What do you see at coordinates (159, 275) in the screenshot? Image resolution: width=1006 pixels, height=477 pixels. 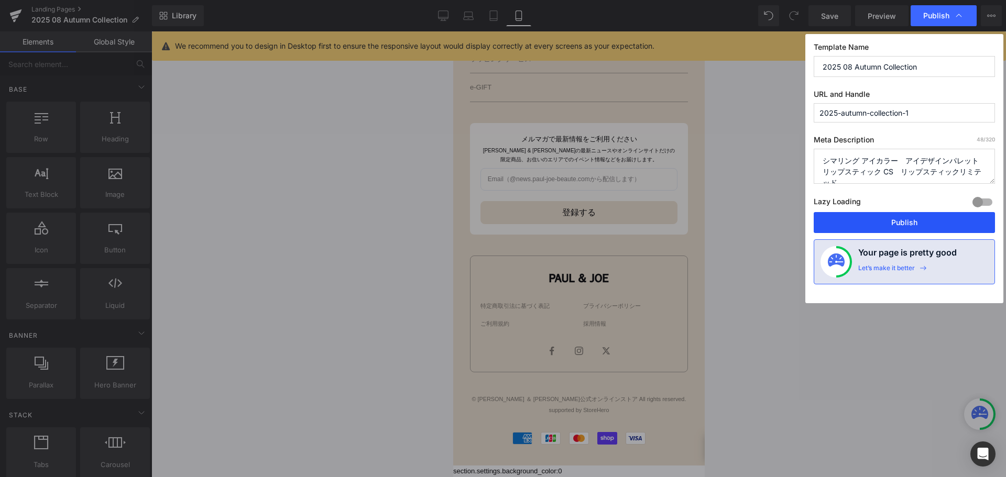 I see `a: プライバシーポリシー` at bounding box center [159, 275].